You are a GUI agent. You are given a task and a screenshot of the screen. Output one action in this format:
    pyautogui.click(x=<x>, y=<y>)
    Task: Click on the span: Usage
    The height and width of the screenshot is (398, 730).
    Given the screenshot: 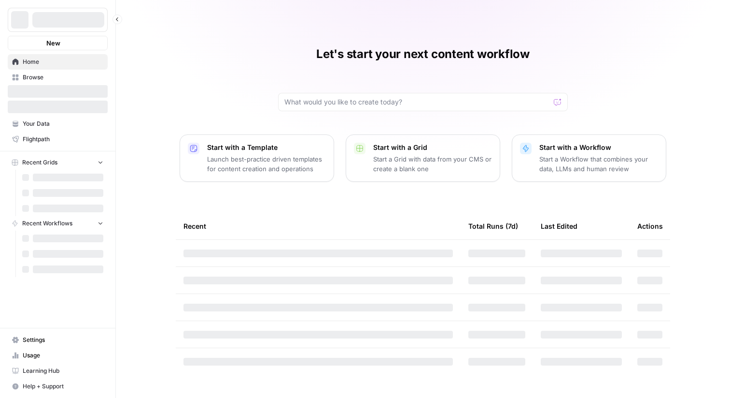 What is the action you would take?
    pyautogui.click(x=63, y=355)
    